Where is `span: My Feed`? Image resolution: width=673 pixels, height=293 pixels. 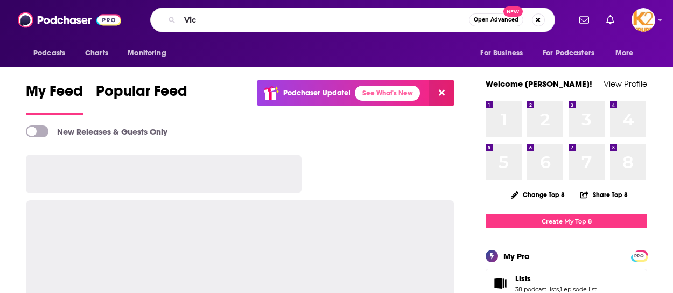 span: My Feed is located at coordinates (54, 94).